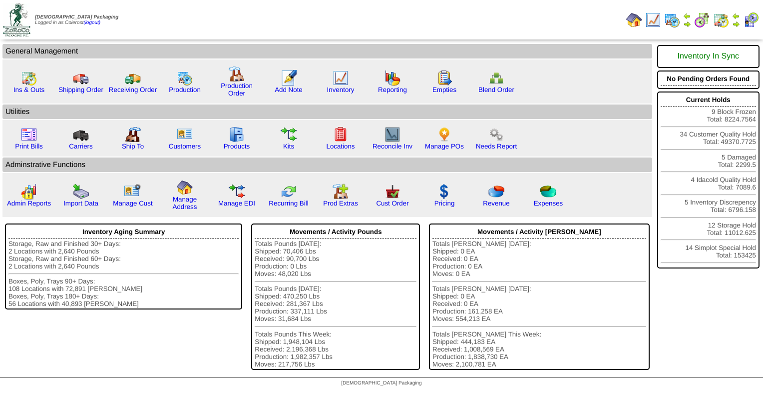 The height and width of the screenshot is (417, 763). I want to click on img: line_graph2.gif, so click(393, 134).